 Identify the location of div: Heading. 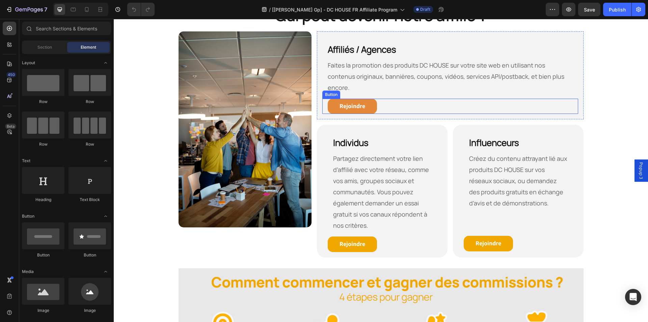
(43, 199).